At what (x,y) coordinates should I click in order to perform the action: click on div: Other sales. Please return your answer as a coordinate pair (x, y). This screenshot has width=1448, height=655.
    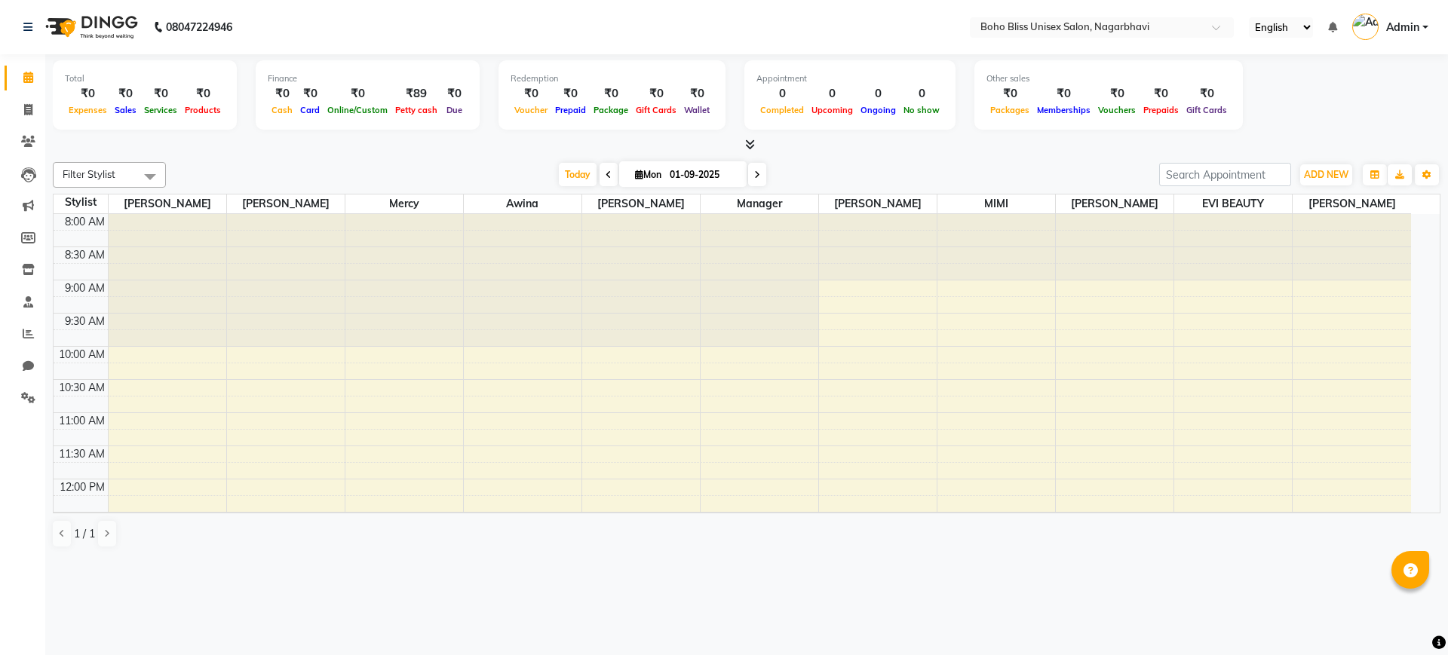
    Looking at the image, I should click on (1108, 78).